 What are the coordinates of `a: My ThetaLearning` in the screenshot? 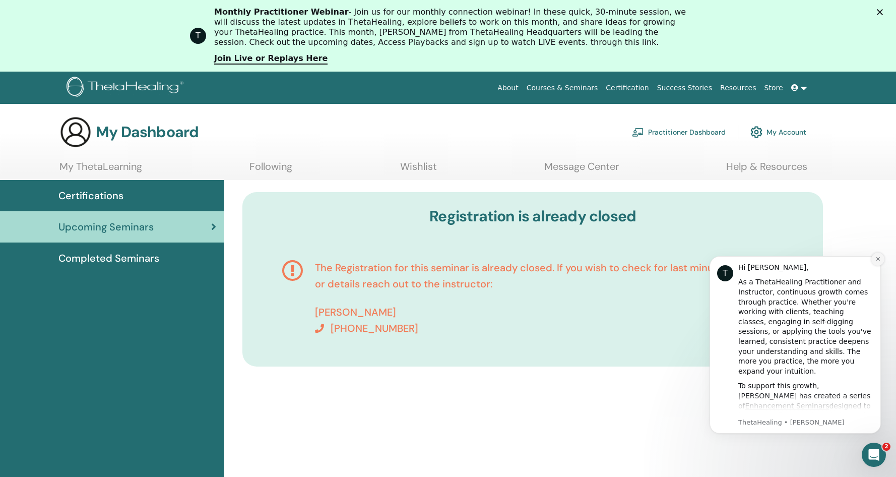 It's located at (101, 170).